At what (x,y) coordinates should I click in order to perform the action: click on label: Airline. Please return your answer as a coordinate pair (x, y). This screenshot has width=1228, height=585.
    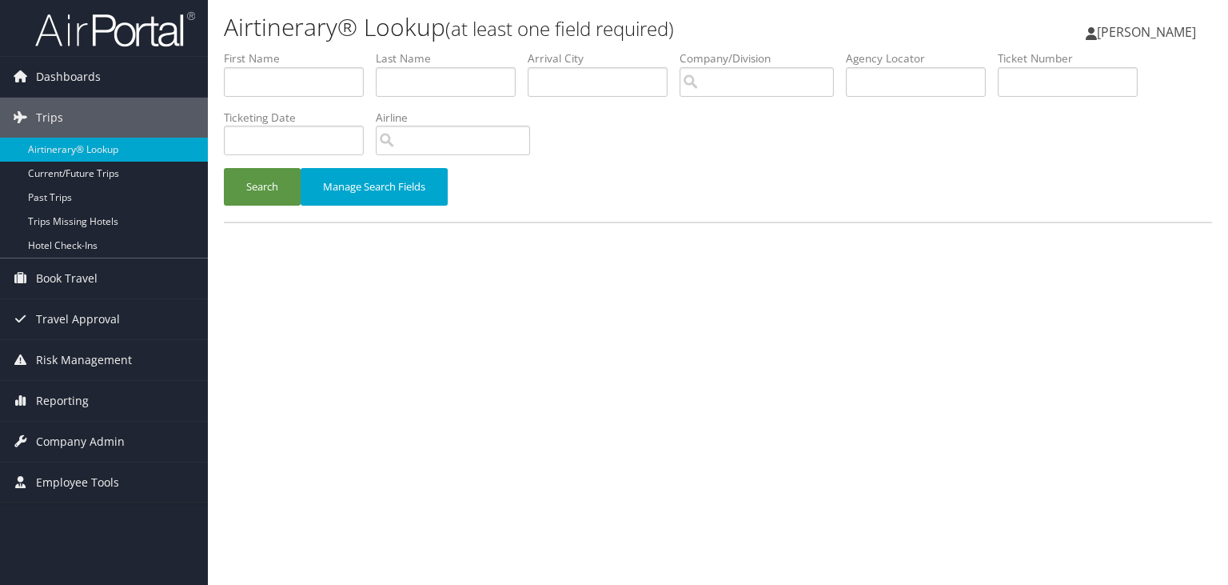
    Looking at the image, I should click on (459, 118).